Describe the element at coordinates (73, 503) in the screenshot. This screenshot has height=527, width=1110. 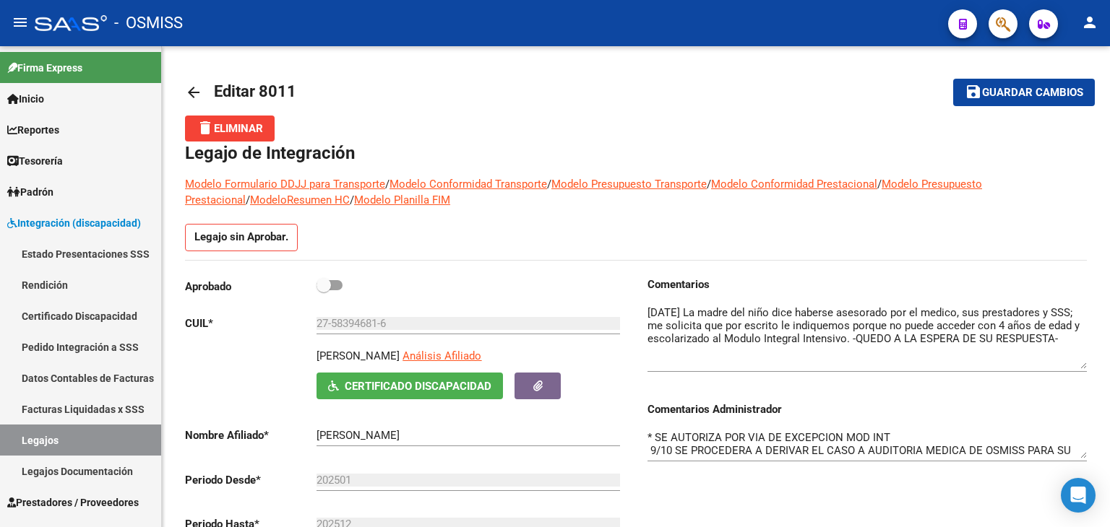
I see `span: Prestadores / Proveedores` at that location.